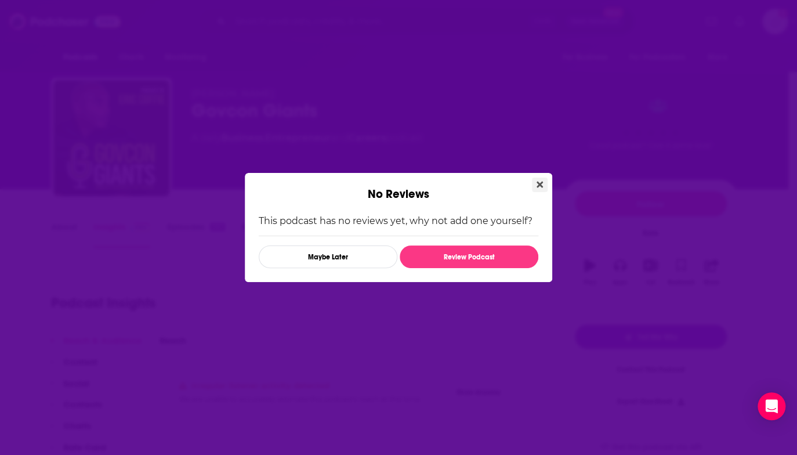  What do you see at coordinates (398, 187) in the screenshot?
I see `div: No Reviews` at bounding box center [398, 187].